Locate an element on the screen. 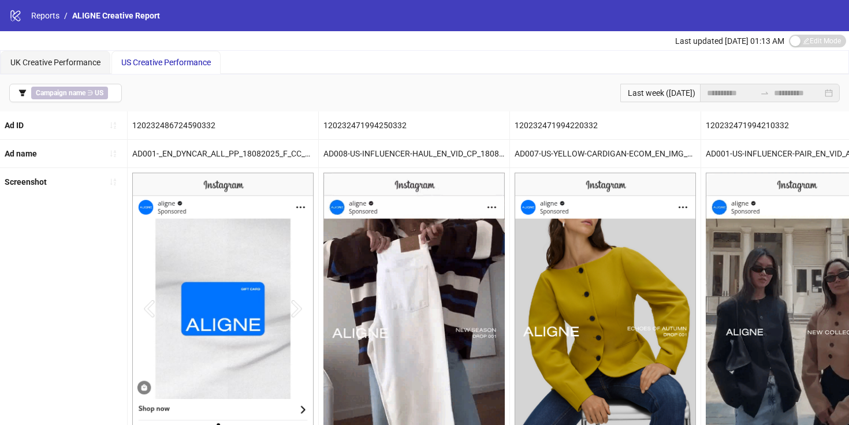 This screenshot has width=849, height=425. div: AD008-US-INFLUENCER-HAUL_EN_VID_CP_18082025_F_CC_SC10_USP11_AW26 is located at coordinates (414, 154).